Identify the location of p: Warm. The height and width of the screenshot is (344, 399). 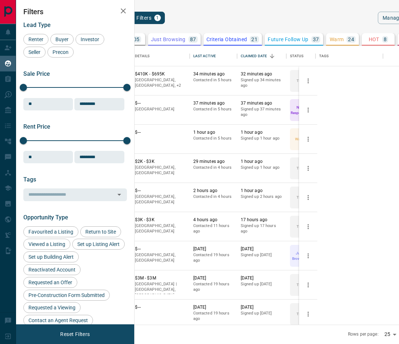
(337, 39).